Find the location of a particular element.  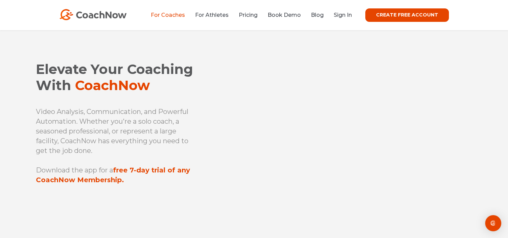

a: CREATE FREE ACCOUNT is located at coordinates (407, 15).